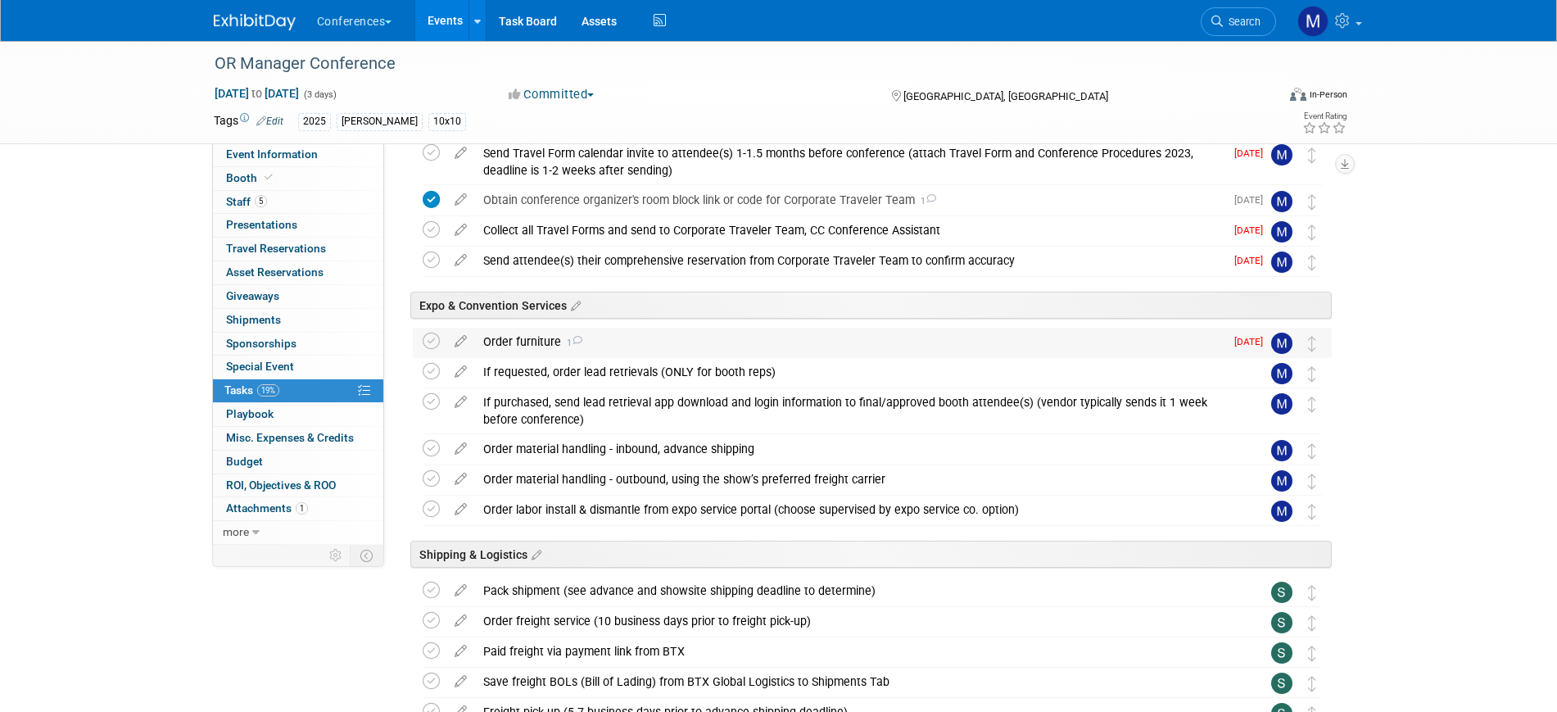  What do you see at coordinates (298, 273) in the screenshot?
I see `a: Asset Reservations` at bounding box center [298, 273].